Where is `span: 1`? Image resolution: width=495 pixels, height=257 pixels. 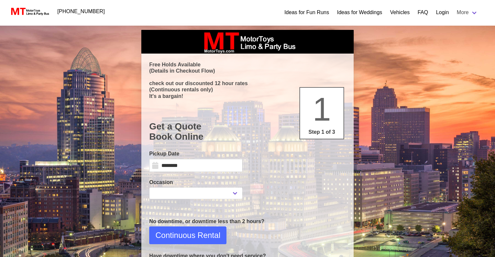
span: 1 is located at coordinates (322, 109).